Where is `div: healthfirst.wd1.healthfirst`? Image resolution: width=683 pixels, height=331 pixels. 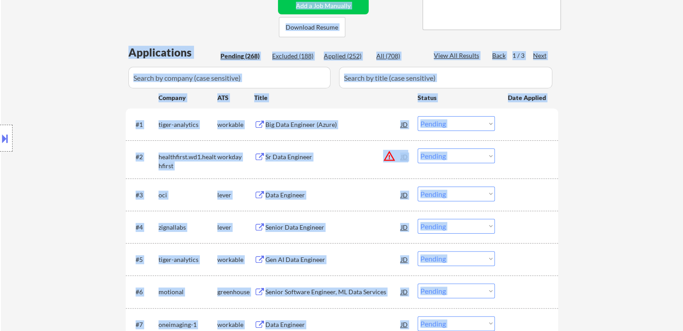 div: healthfirst.wd1.healthfirst is located at coordinates (188, 161).